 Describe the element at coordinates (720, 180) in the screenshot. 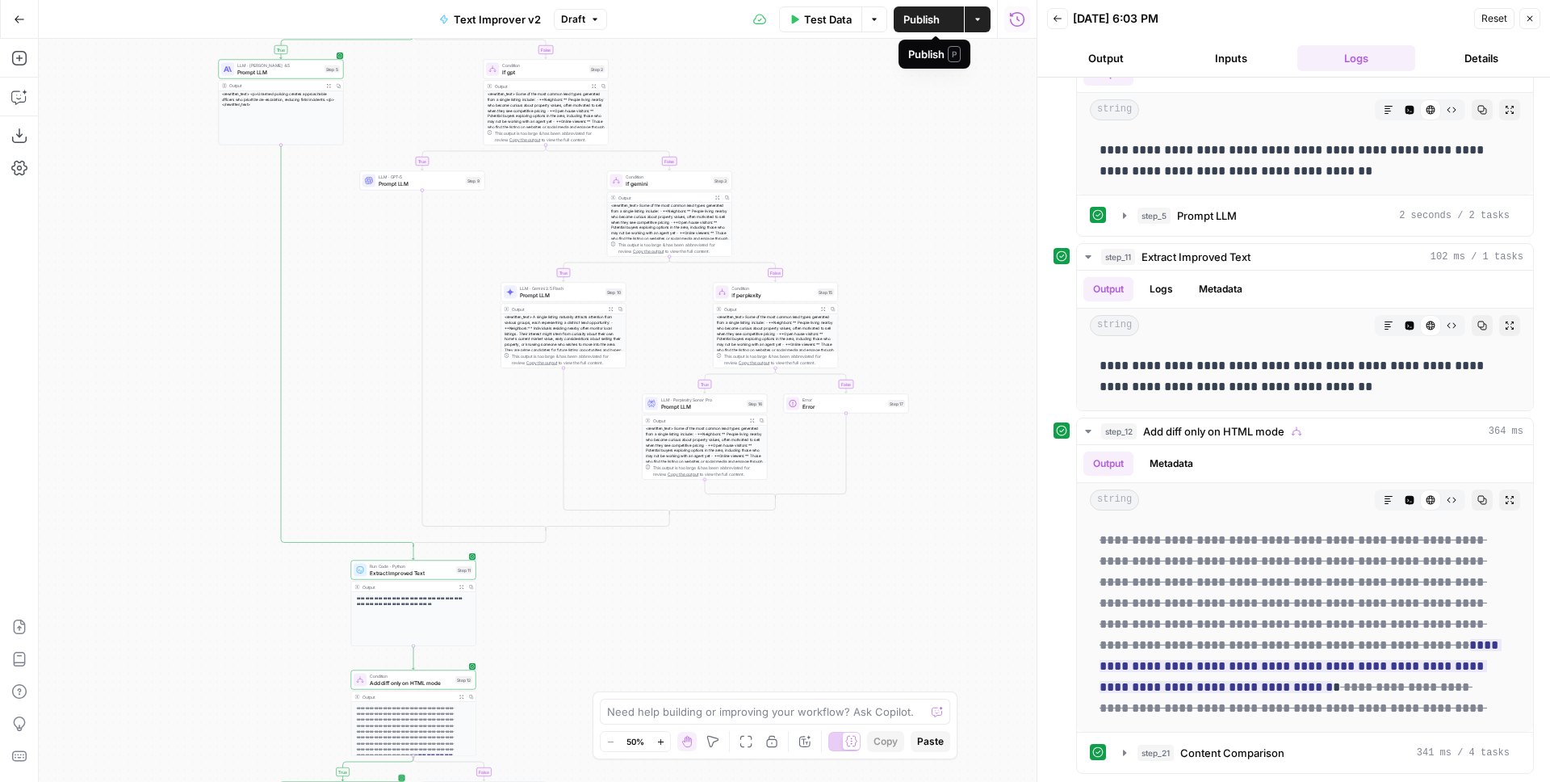

I see `div: Step 3` at that location.